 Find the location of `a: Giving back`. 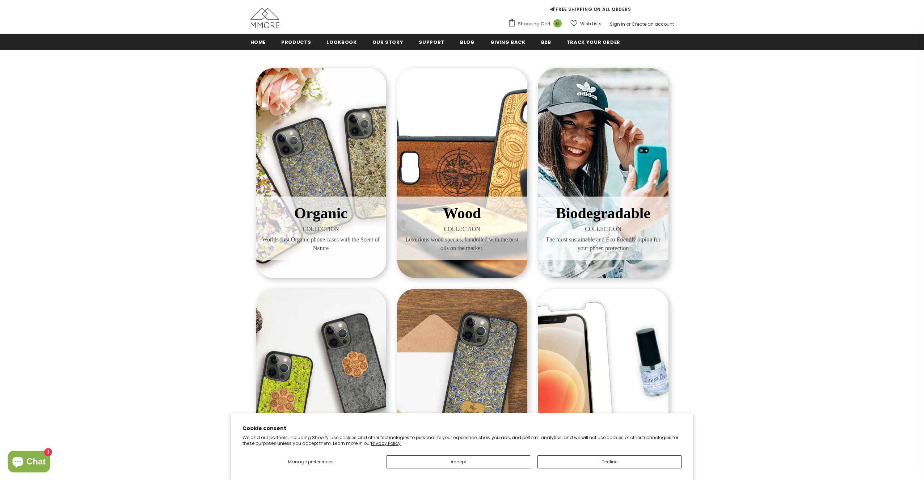

a: Giving back is located at coordinates (508, 42).